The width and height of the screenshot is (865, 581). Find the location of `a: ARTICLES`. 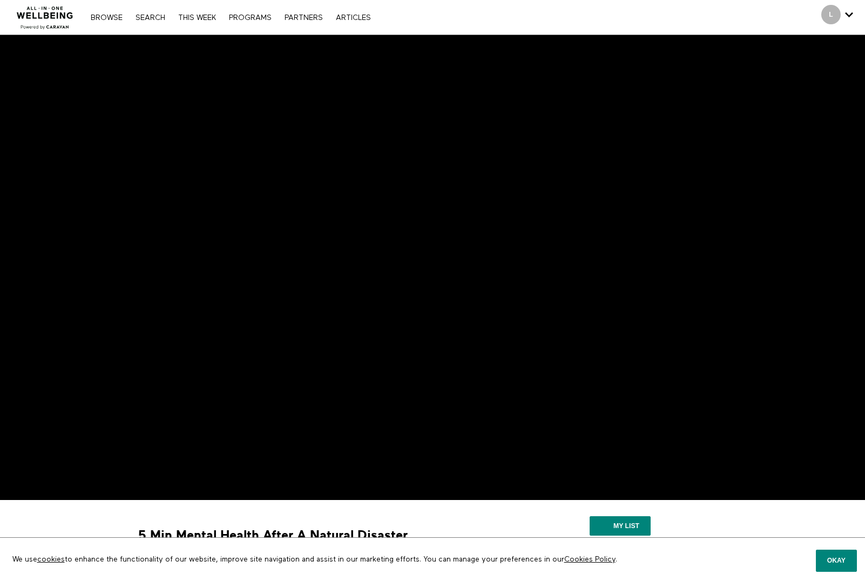

a: ARTICLES is located at coordinates (353, 18).